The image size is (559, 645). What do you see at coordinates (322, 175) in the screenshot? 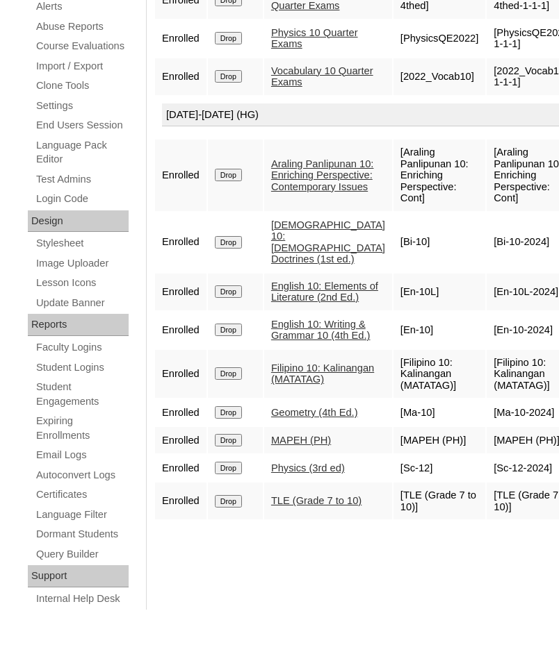
I see `a: Araling Panlipunan 10: Enriching Perspective: Contemporary Issues` at bounding box center [322, 175].